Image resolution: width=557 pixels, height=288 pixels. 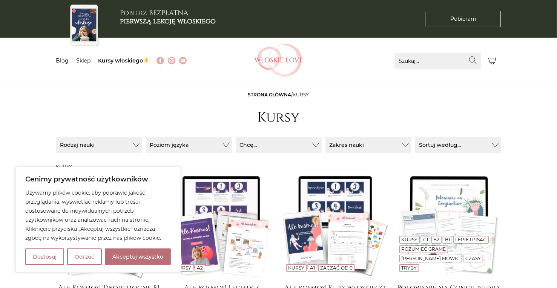 I want to click on button: Koszyk, so click(x=492, y=61).